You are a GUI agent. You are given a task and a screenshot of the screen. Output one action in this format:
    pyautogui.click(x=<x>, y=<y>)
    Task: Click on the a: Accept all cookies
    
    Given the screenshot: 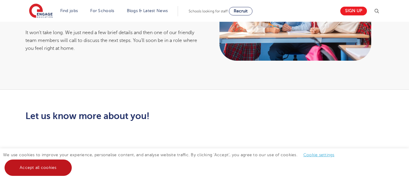 What is the action you would take?
    pyautogui.click(x=38, y=168)
    